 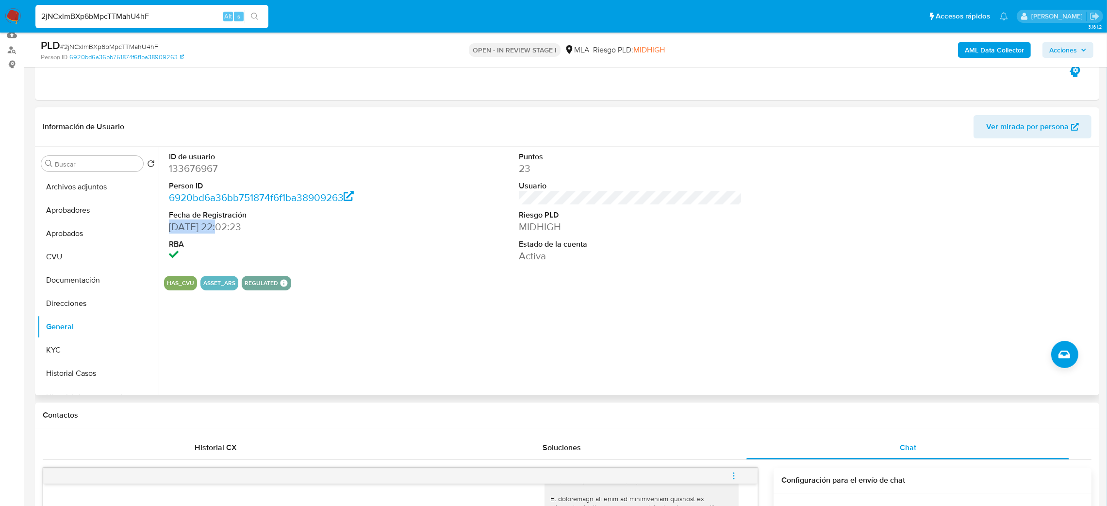 I want to click on p: abril.medzovich@mercadolibre.com, so click(x=1058, y=16).